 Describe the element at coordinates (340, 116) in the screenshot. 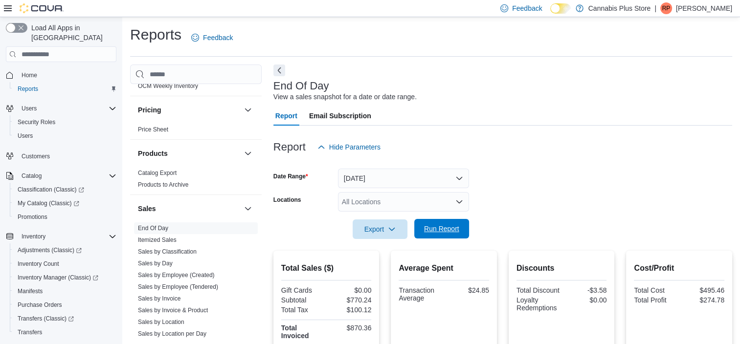

I see `span: Email Subscription` at that location.